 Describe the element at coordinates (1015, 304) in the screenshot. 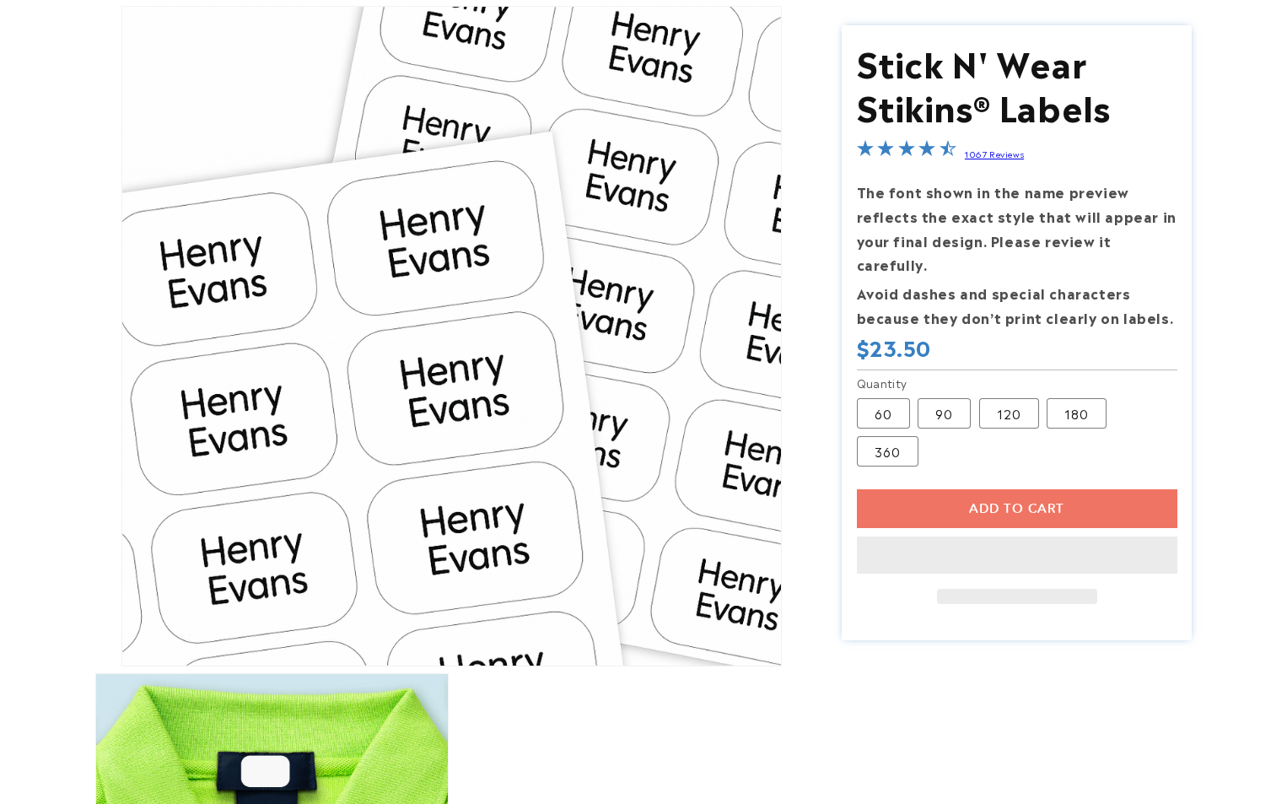

I see `strong: Avoid dashes and special characters because they don’t print clearly on labels.` at that location.